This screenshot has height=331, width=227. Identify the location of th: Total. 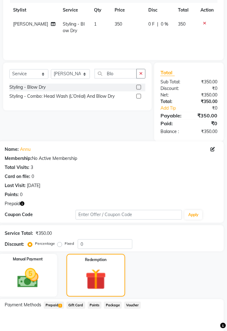
(186, 10).